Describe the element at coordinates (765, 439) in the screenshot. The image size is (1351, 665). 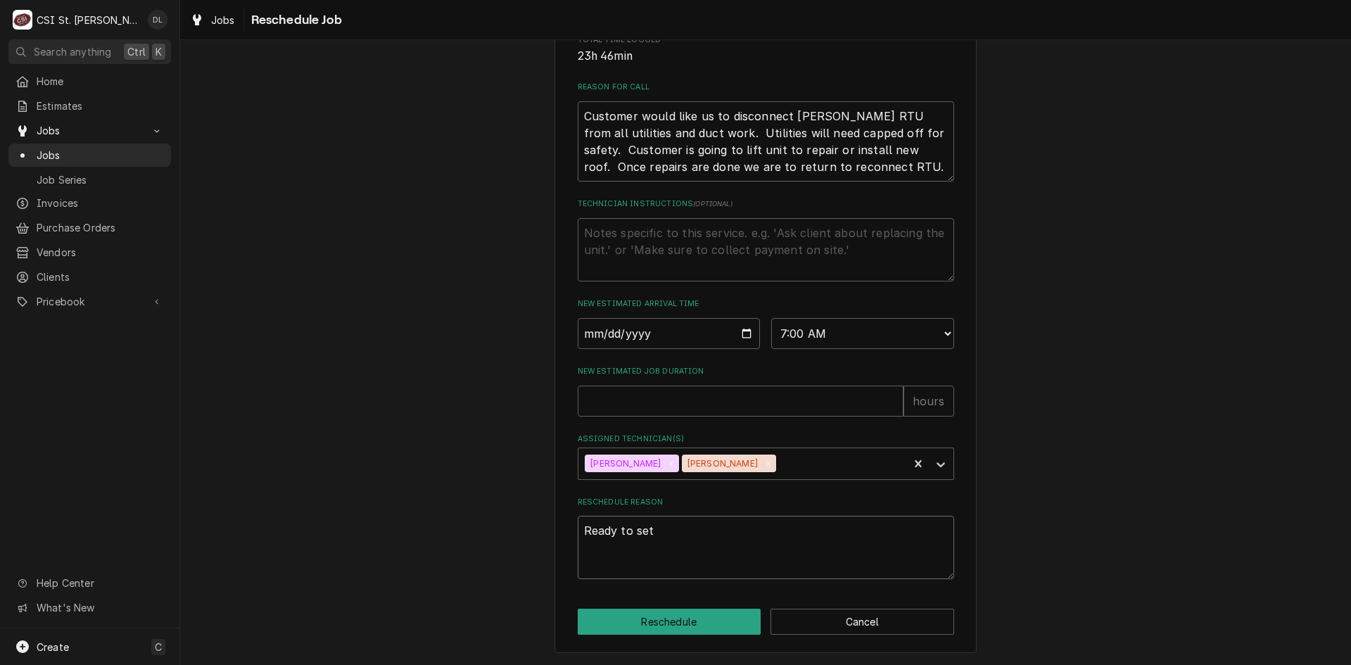
I see `label: Assigned Technician(s)` at that location.